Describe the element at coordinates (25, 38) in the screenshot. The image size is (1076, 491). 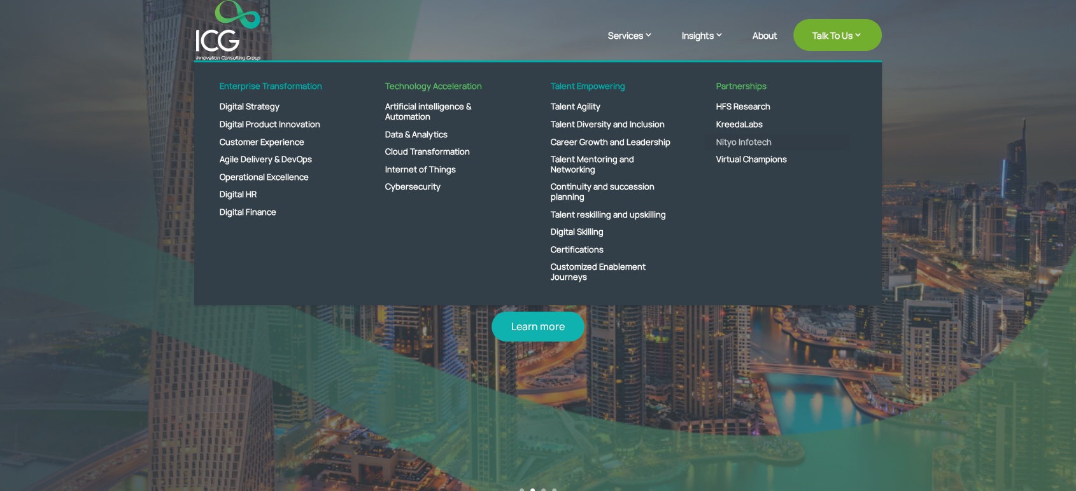
I see `img: website_grey.svg` at that location.